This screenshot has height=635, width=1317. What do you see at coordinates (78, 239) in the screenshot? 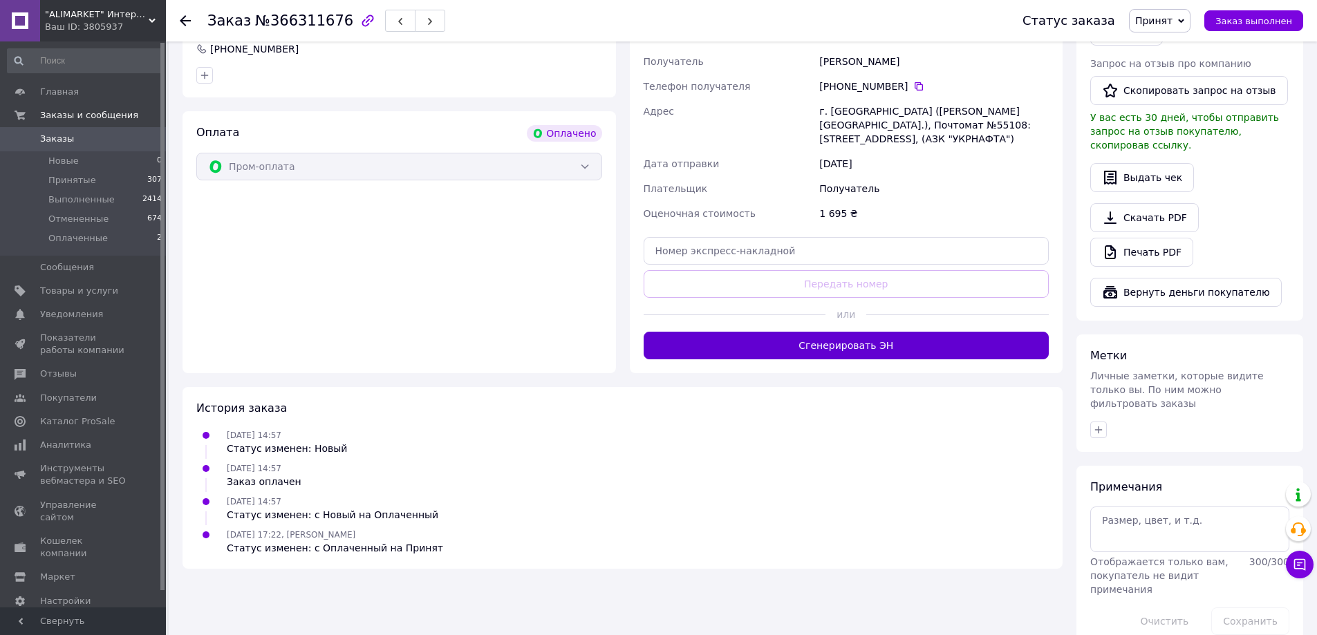
I see `span: Оплаченные` at bounding box center [78, 239].